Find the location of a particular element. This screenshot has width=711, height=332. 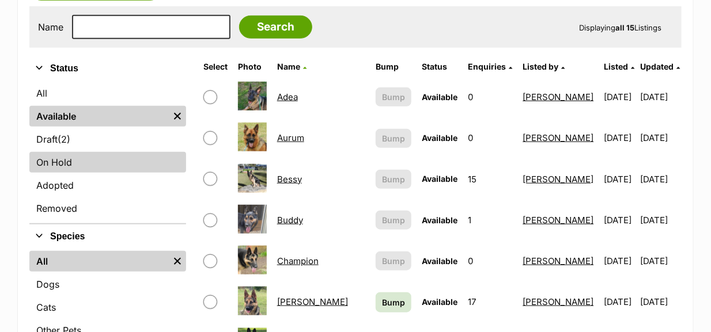

a: Bessy is located at coordinates (289, 179).